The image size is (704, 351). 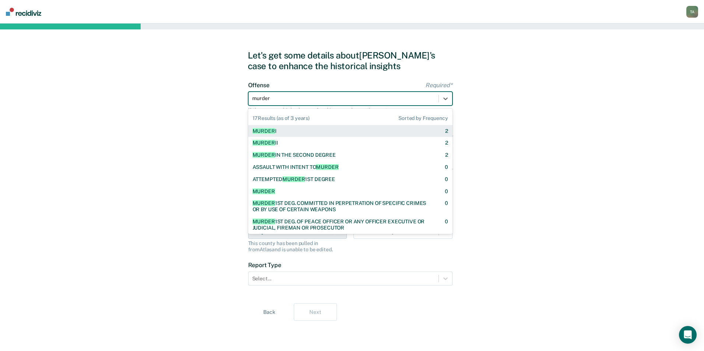 I want to click on div: If there are multiple charges for this case, choose the most severe, so click(x=350, y=110).